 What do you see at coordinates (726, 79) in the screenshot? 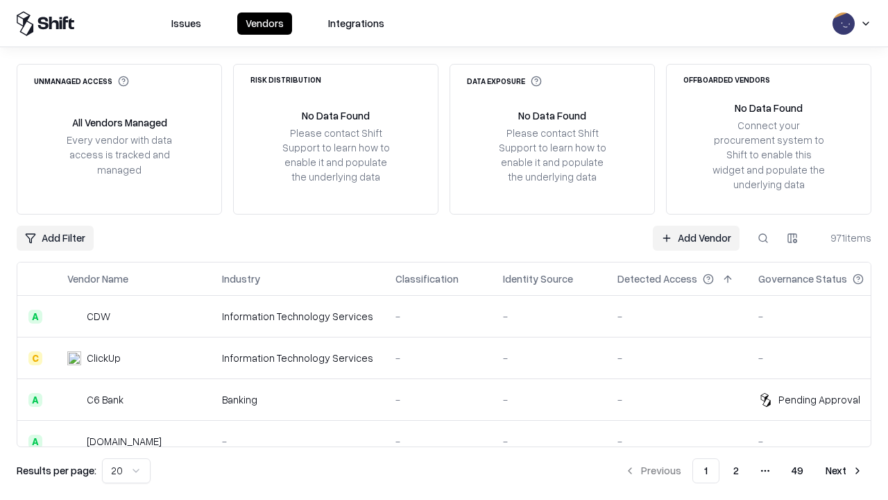
I see `div: Offboarded Vendors` at bounding box center [726, 79].